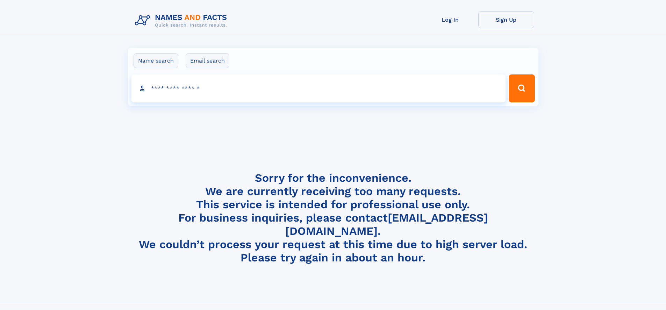 The height and width of the screenshot is (310, 666). Describe the element at coordinates (333, 218) in the screenshot. I see `h4: Sorry for the inconvenience. We are currently receiving too many requests. This service is intend...` at that location.